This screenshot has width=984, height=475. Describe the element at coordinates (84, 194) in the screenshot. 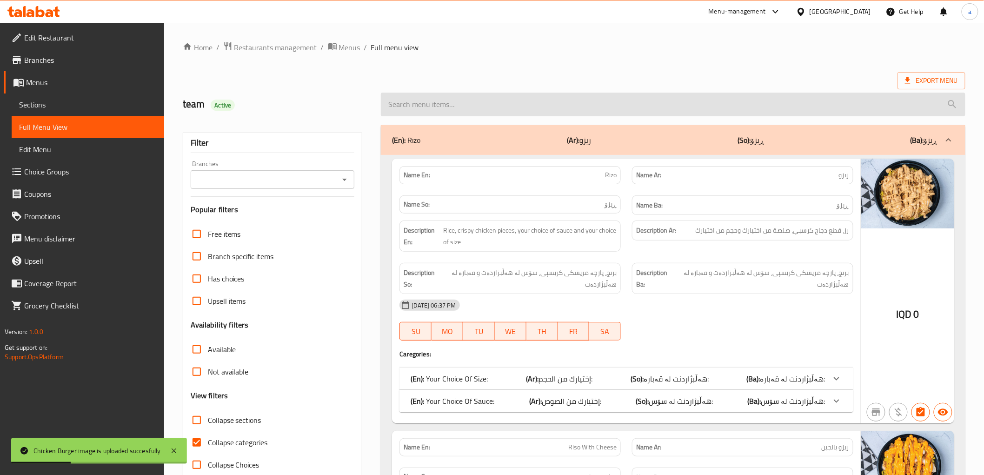

I see `a: Coupons` at that location.